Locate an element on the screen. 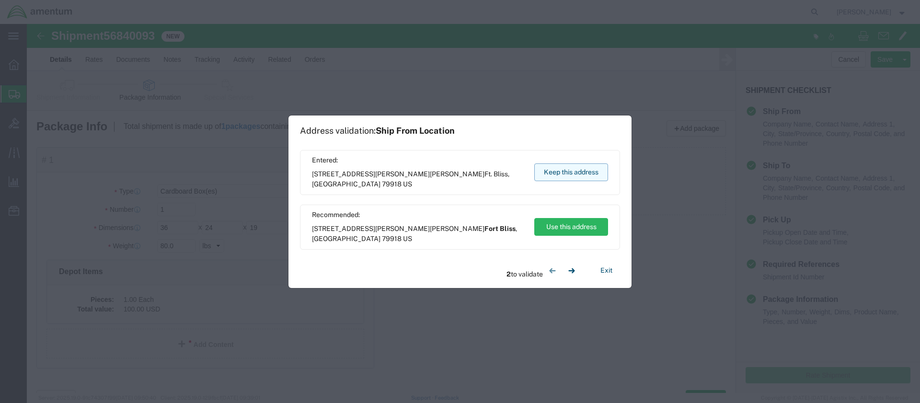 The height and width of the screenshot is (403, 920). button: Exit is located at coordinates (606, 270).